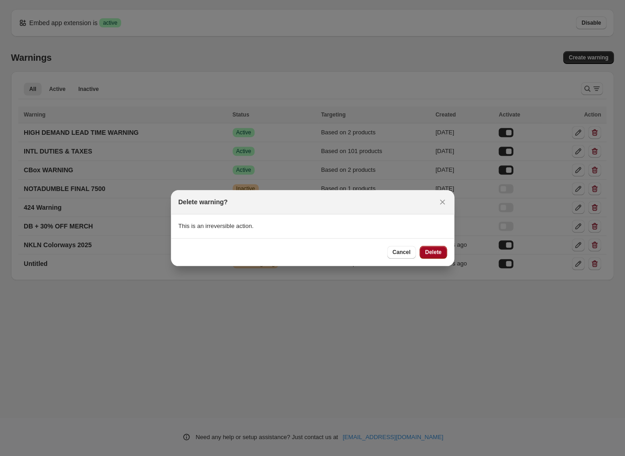  Describe the element at coordinates (401, 252) in the screenshot. I see `button: Cancel` at that location.